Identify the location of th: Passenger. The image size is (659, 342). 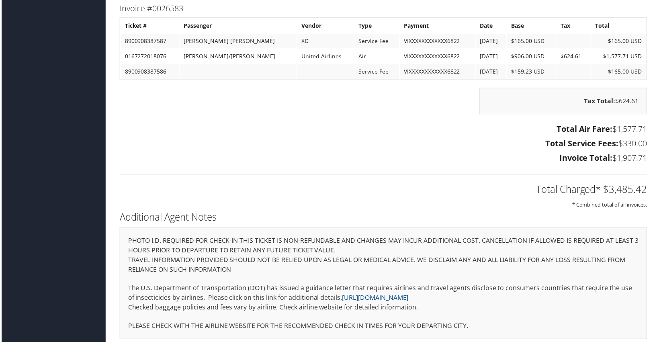
(238, 26).